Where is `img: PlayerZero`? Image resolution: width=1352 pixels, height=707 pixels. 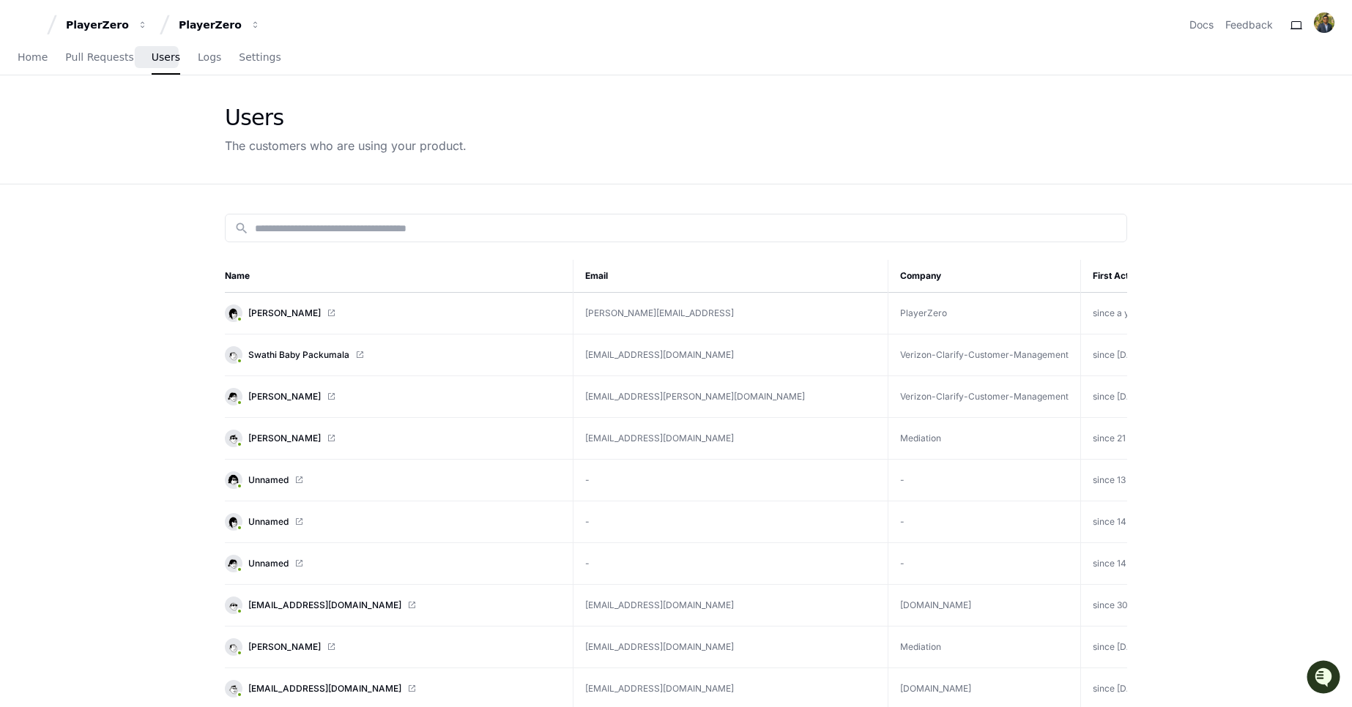
img: PlayerZero is located at coordinates (29, 29).